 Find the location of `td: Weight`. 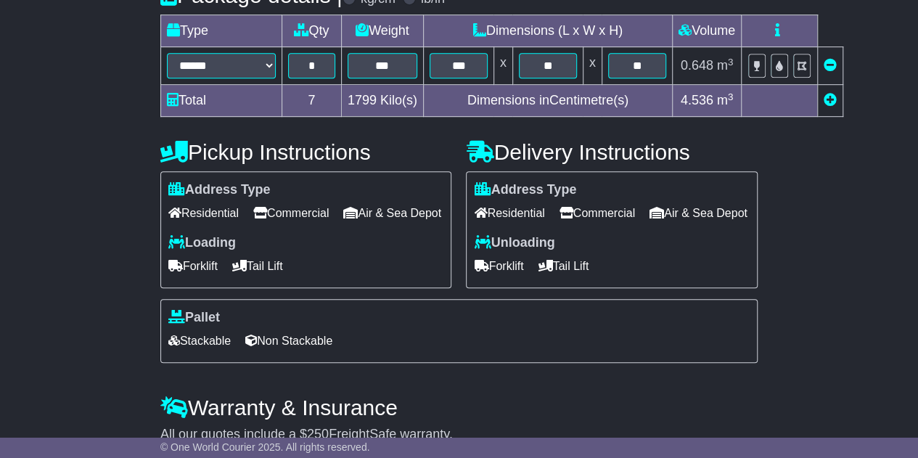

td: Weight is located at coordinates (382, 31).